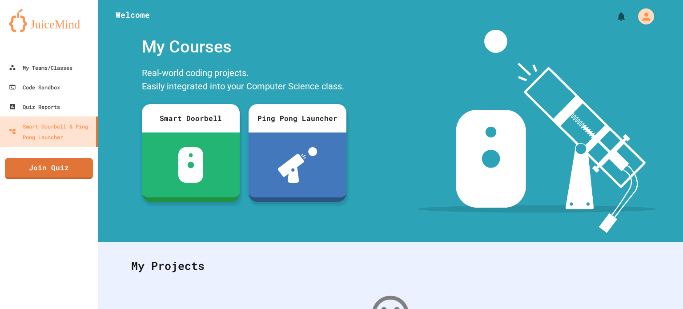 Image resolution: width=683 pixels, height=309 pixels. What do you see at coordinates (191, 118) in the screenshot?
I see `div: Smart Doorbell` at bounding box center [191, 118].